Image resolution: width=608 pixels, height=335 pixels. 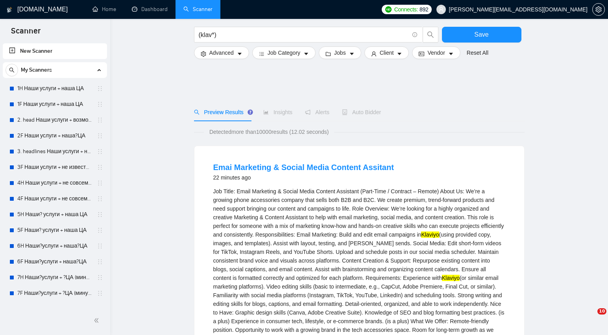 What do you see at coordinates (98, 320) in the screenshot?
I see `span: double-left` at bounding box center [98, 320].